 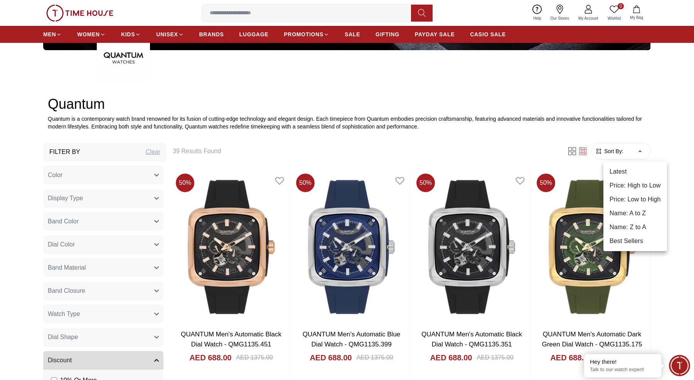 What do you see at coordinates (635, 199) in the screenshot?
I see `li: Price: Low to High` at bounding box center [635, 199].